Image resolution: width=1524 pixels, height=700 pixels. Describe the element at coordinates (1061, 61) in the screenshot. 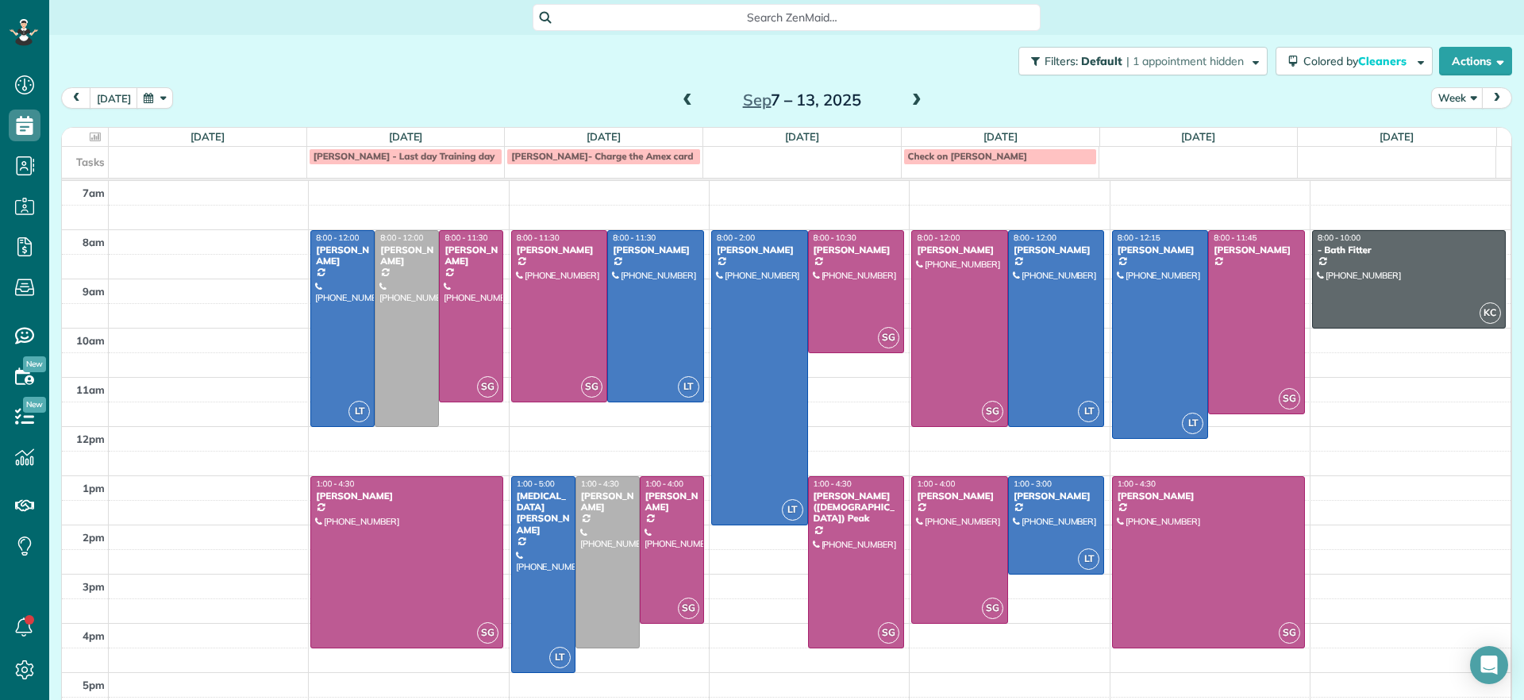

I see `span: Filters:` at that location.